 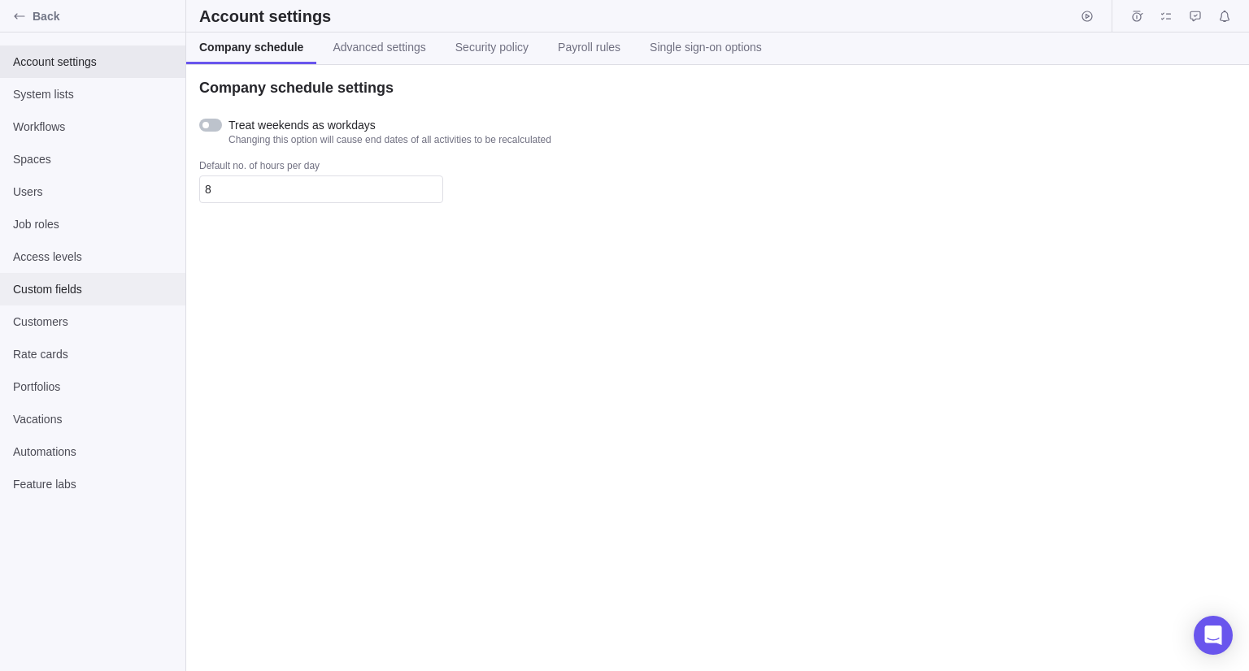 What do you see at coordinates (379, 48) in the screenshot?
I see `a: Advanced settings` at bounding box center [379, 48].